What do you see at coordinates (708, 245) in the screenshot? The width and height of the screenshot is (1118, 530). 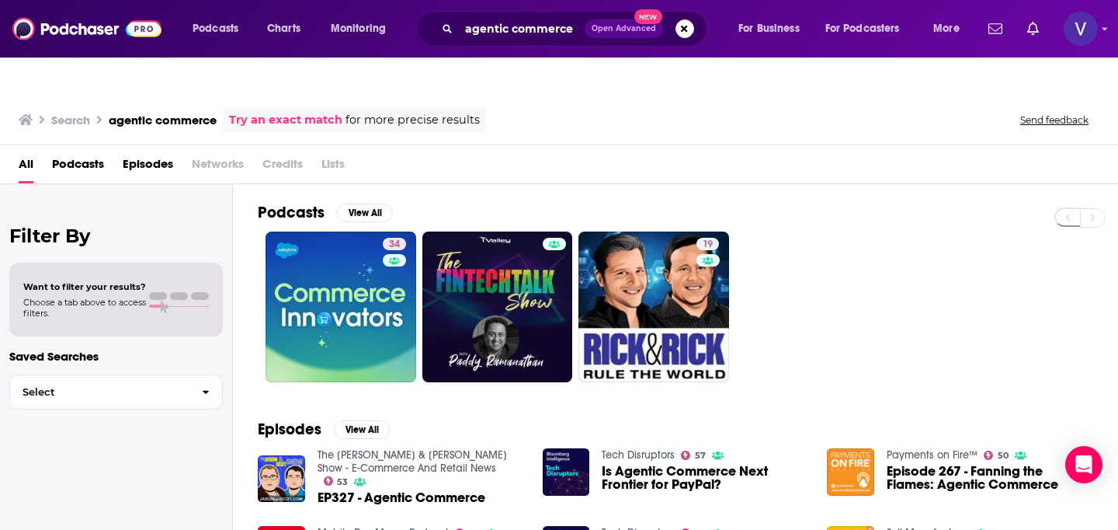 I see `span: 19` at bounding box center [708, 245].